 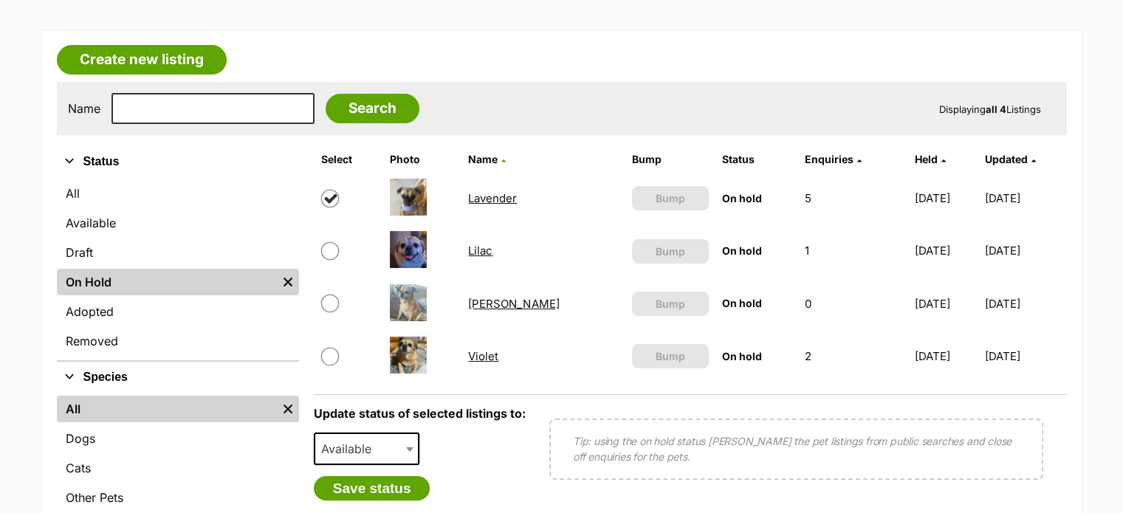 I want to click on a: Create new listing, so click(x=142, y=60).